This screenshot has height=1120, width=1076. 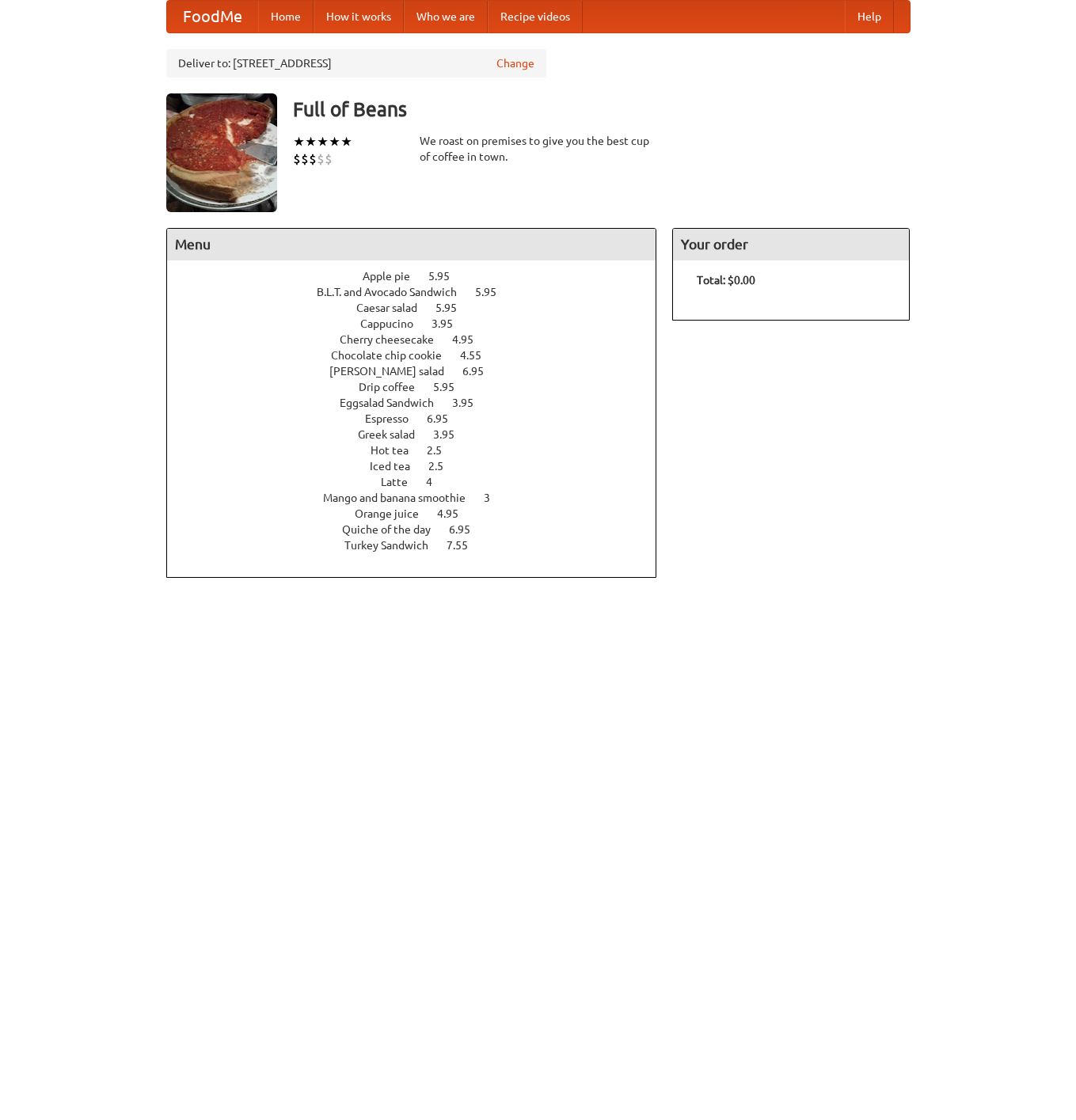 What do you see at coordinates (394, 403) in the screenshot?
I see `span: Eggsalad Sandwich` at bounding box center [394, 403].